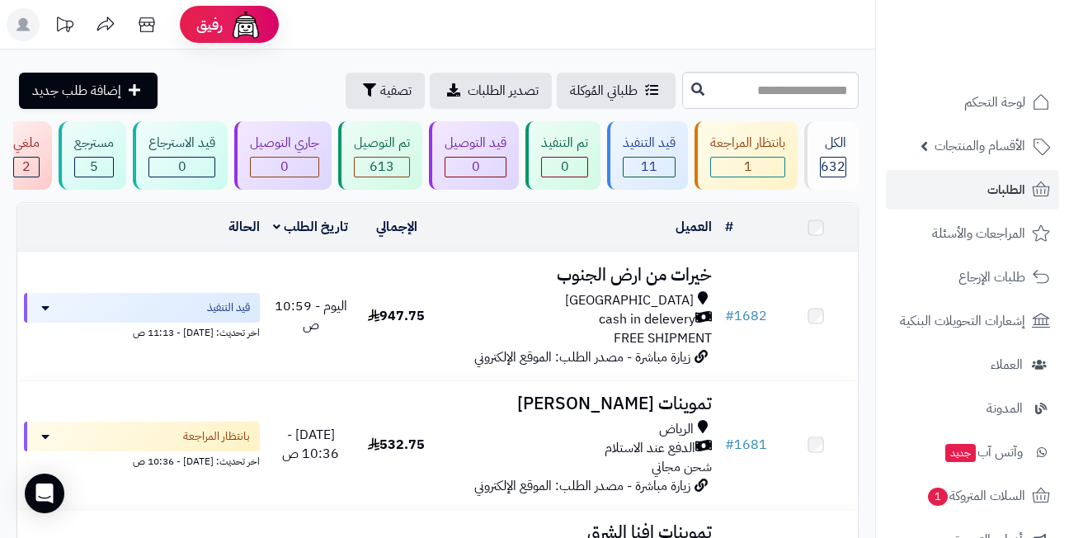 The height and width of the screenshot is (538, 1069). Describe the element at coordinates (94, 167) in the screenshot. I see `div: 5` at that location.